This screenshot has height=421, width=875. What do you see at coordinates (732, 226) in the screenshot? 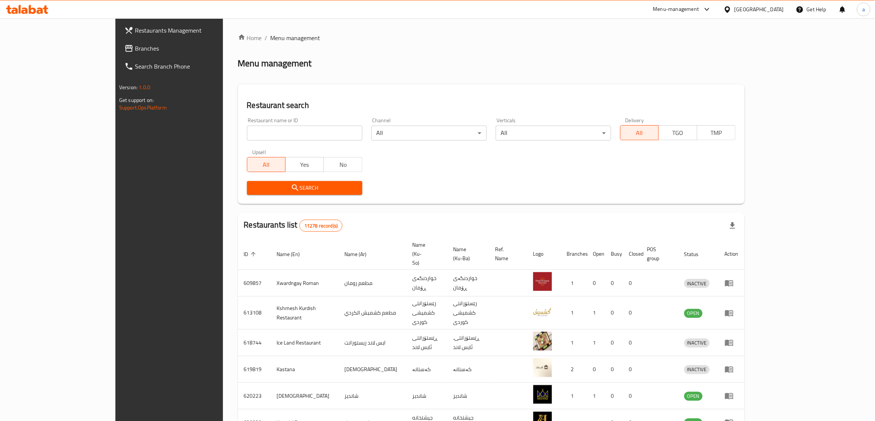
I see `div: Export file` at bounding box center [732, 226].